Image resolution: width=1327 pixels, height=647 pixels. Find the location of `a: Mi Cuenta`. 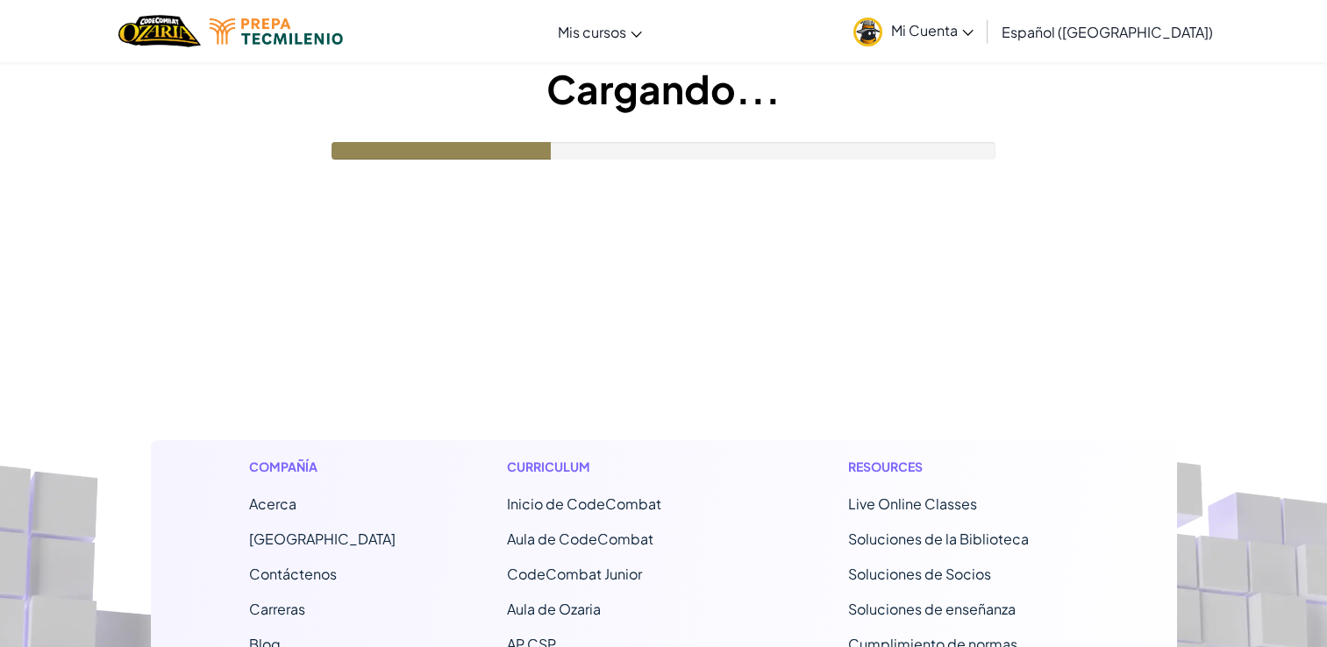

a: Mi Cuenta is located at coordinates (913, 31).